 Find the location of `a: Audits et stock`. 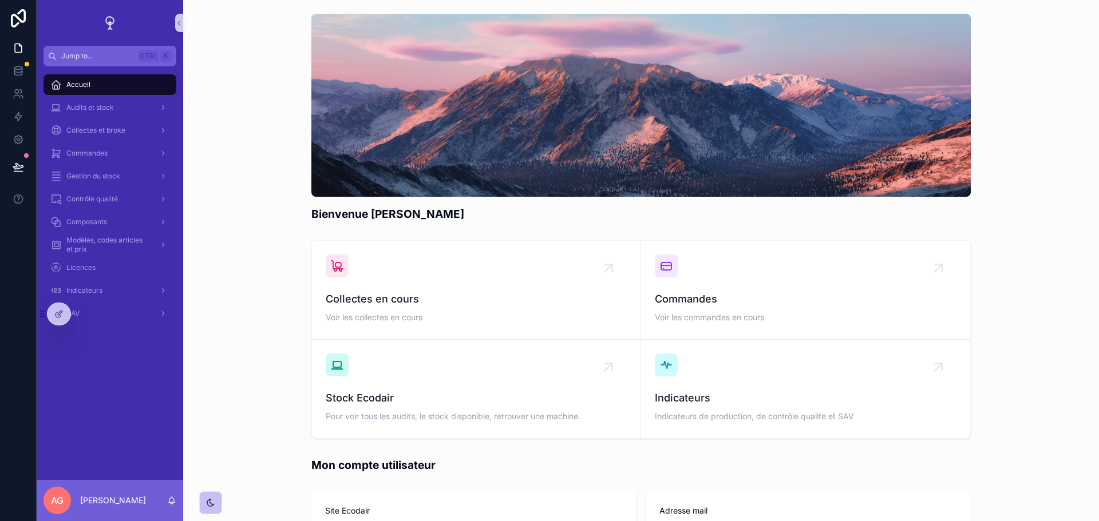

a: Audits et stock is located at coordinates (110, 108).